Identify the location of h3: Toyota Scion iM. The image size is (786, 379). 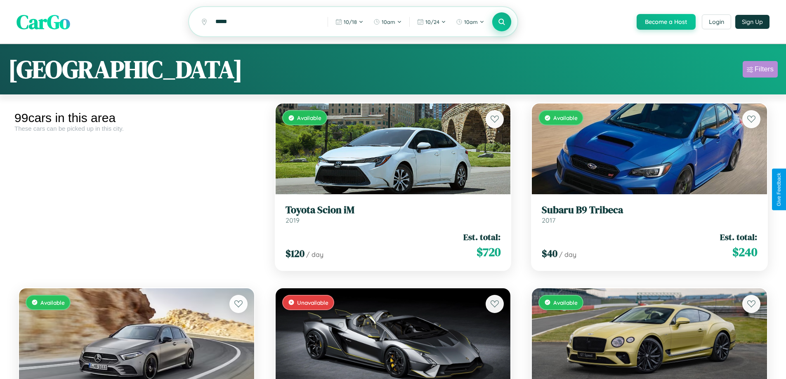
(393, 210).